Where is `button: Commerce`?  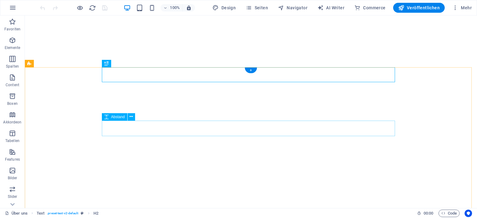 button: Commerce is located at coordinates (370, 8).